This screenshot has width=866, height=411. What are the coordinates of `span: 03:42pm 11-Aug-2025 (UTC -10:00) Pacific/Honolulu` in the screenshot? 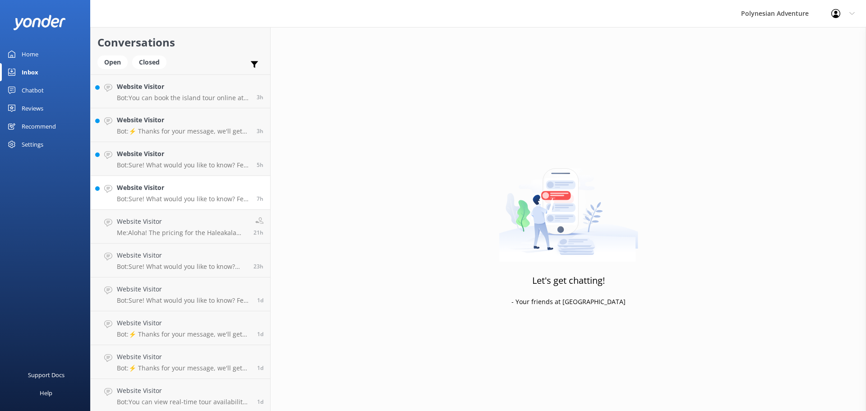 It's located at (258, 232).